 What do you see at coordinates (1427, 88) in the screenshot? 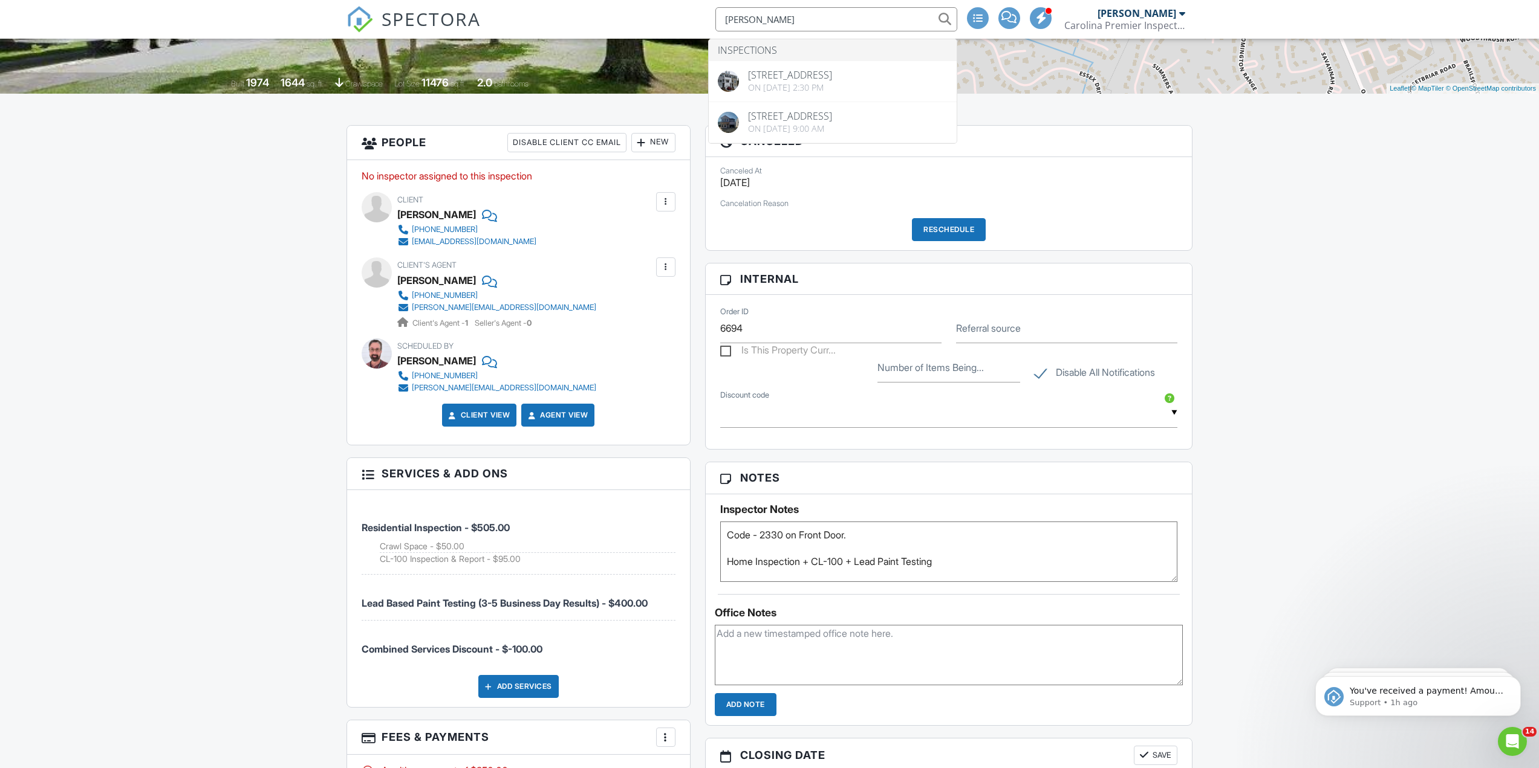
I see `a: © MapTiler` at bounding box center [1427, 88].